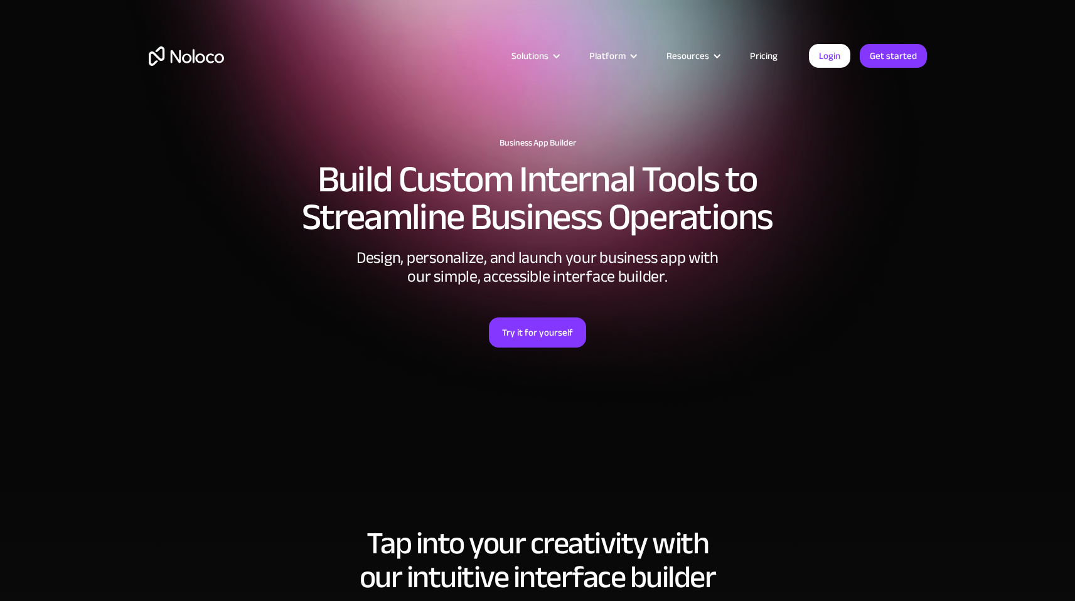 This screenshot has width=1075, height=601. Describe the element at coordinates (763, 56) in the screenshot. I see `a: Pricing` at that location.